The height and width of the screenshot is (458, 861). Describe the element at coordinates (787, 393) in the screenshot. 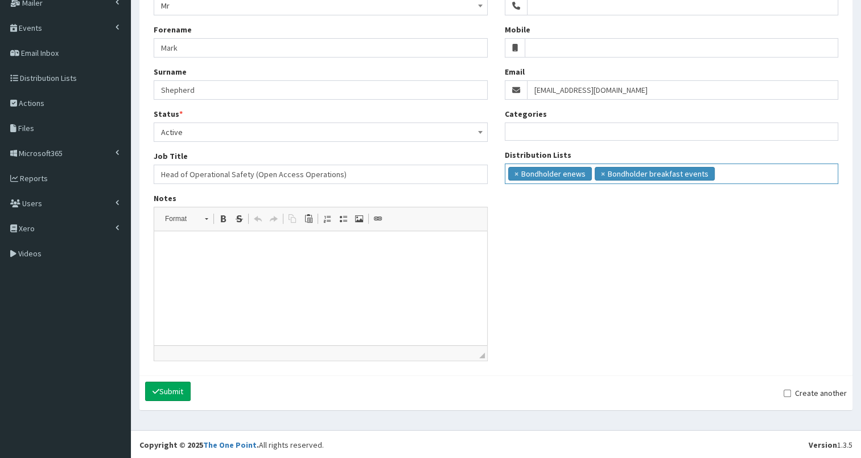

I see `input: Create another` at that location.